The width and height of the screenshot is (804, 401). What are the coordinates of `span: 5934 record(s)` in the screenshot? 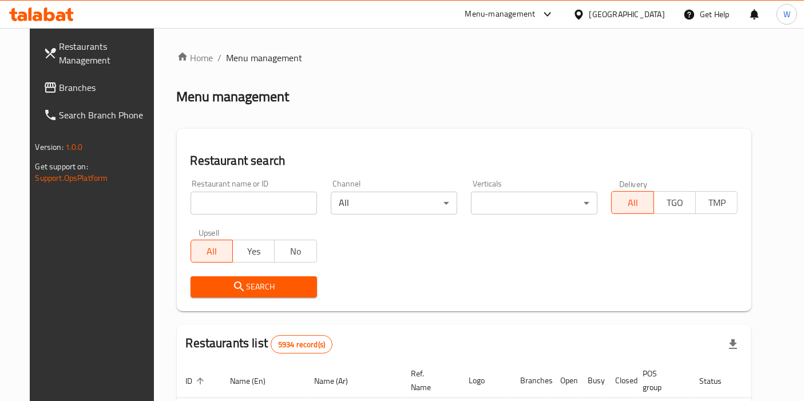 It's located at (302, 344).